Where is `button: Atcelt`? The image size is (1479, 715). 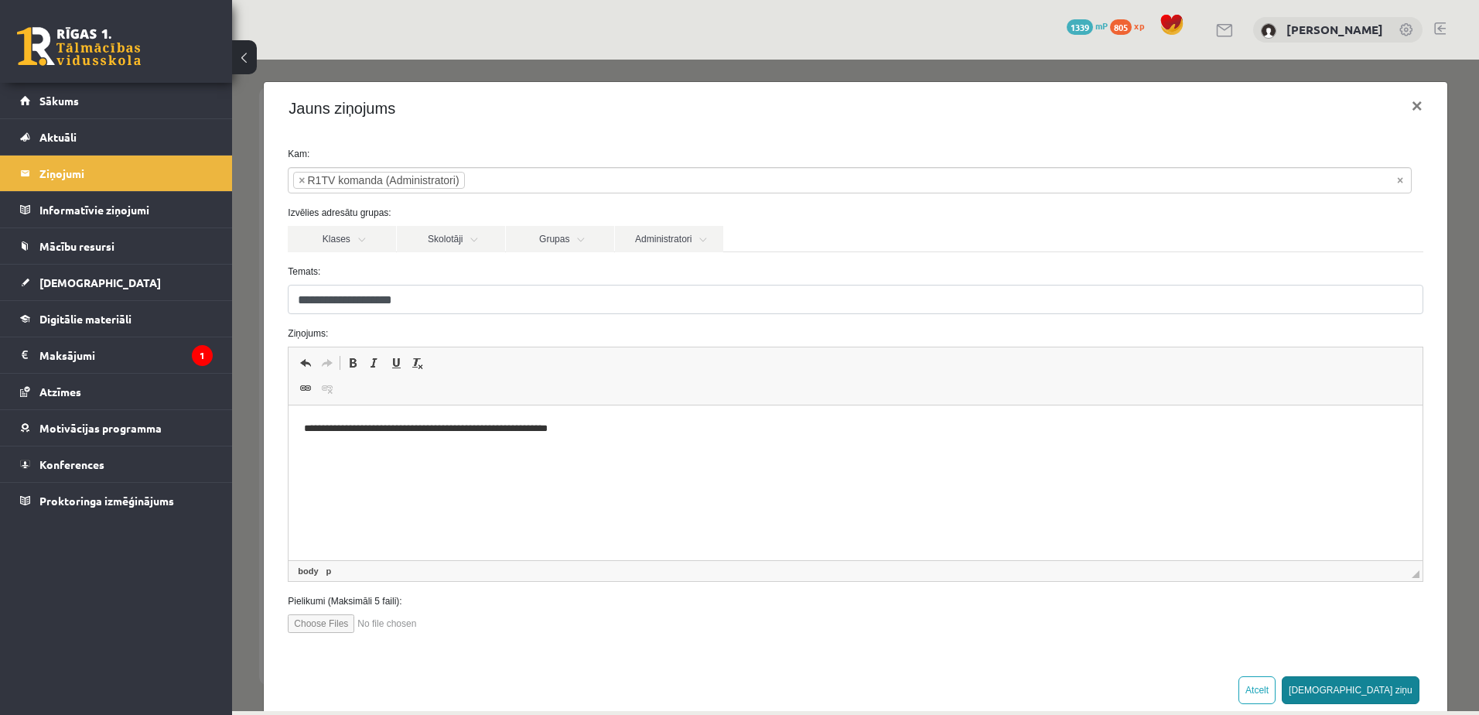
button: Atcelt is located at coordinates (1025, 631).